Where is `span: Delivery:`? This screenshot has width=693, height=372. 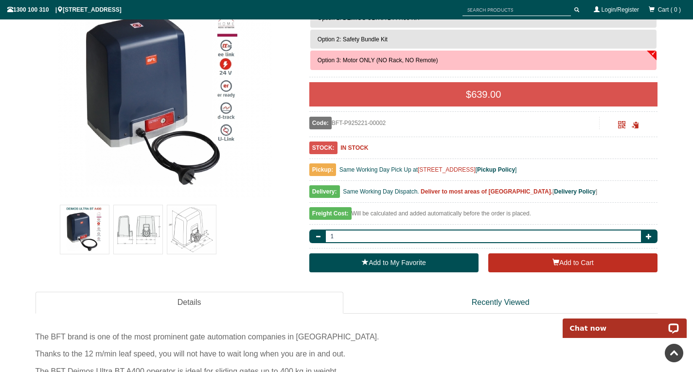 span: Delivery: is located at coordinates (324, 192).